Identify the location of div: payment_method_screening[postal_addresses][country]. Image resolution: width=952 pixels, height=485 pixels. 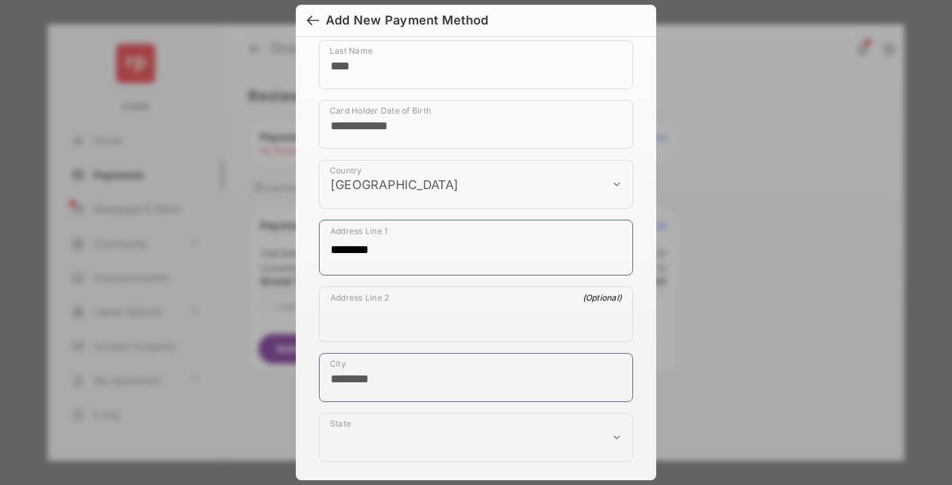
(476, 184).